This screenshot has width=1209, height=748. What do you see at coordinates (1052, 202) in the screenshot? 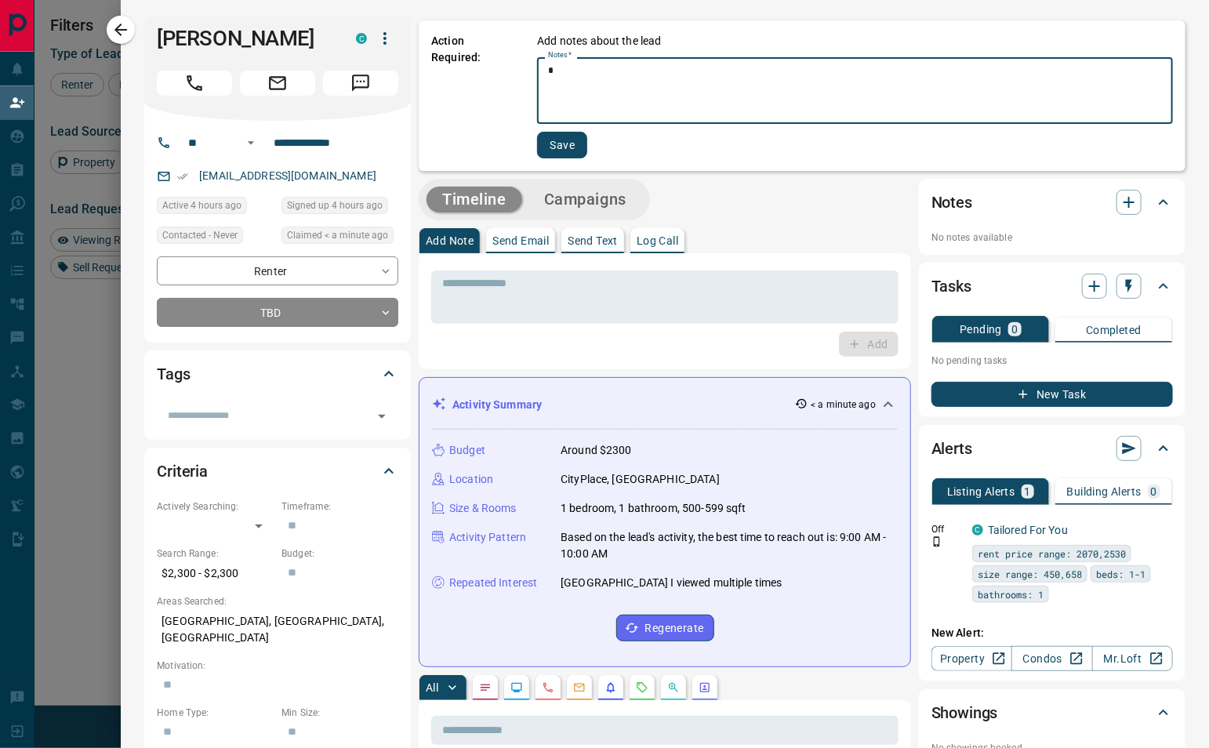
I see `div: Notes` at bounding box center [1052, 202].